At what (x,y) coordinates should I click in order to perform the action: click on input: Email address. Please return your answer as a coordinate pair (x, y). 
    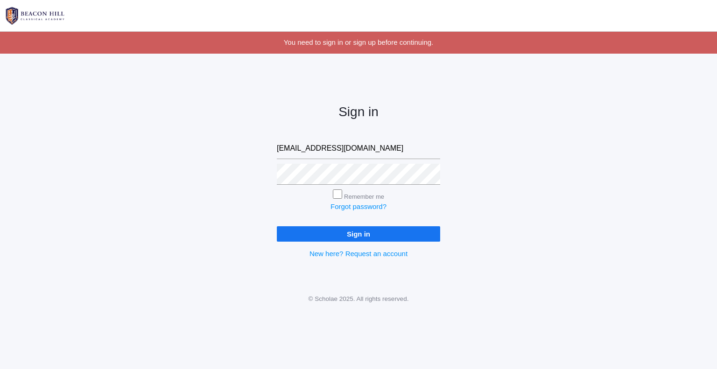
    Looking at the image, I should click on (359, 149).